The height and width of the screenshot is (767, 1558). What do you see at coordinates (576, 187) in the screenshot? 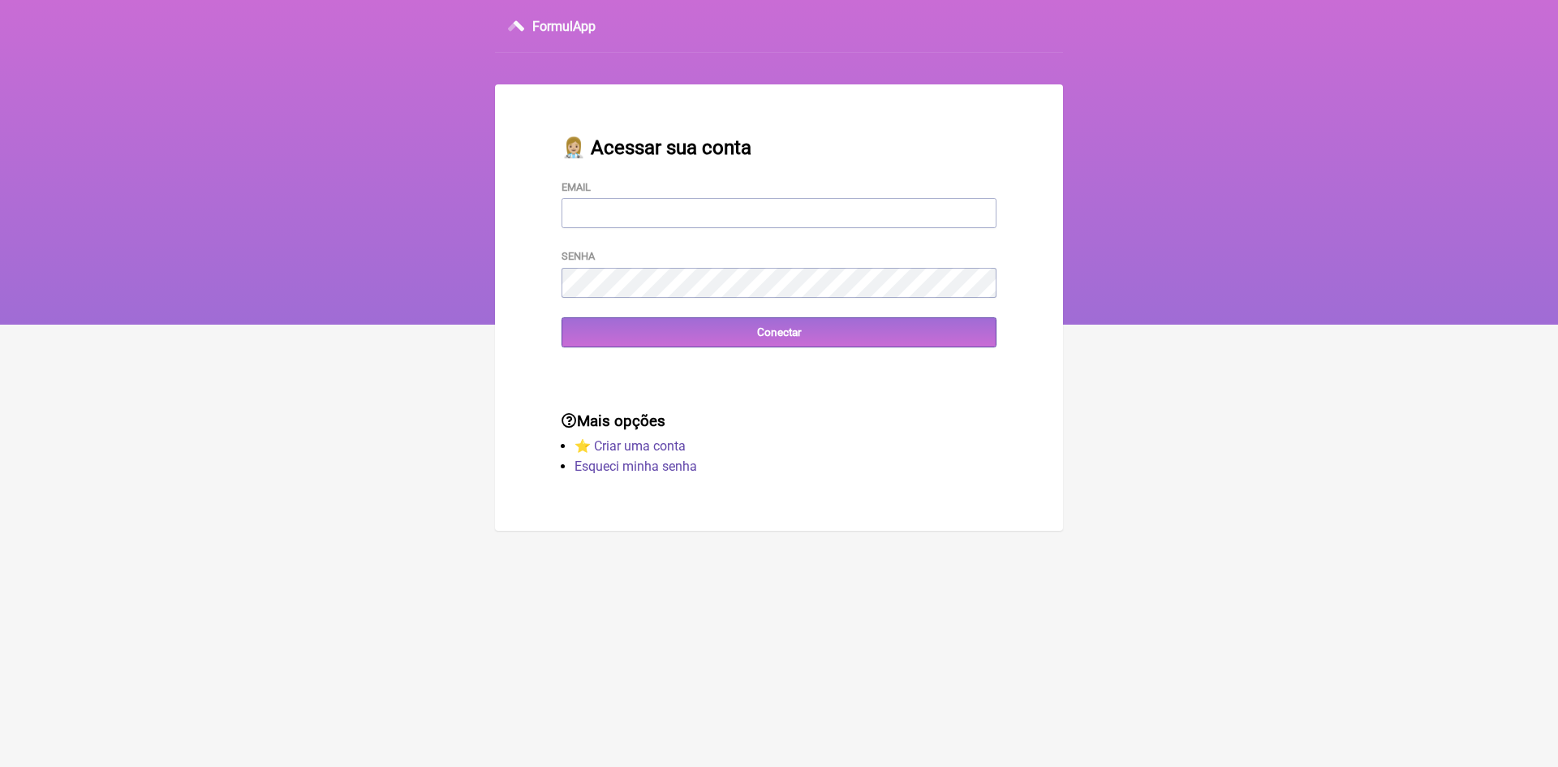
I see `label: Email` at bounding box center [576, 187].